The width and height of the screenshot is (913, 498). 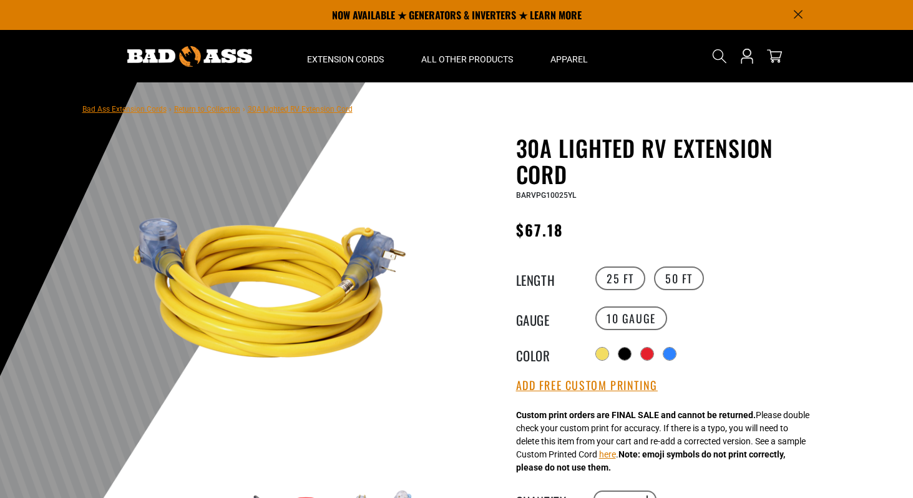 What do you see at coordinates (569, 56) in the screenshot?
I see `summary: Apparel` at bounding box center [569, 56].